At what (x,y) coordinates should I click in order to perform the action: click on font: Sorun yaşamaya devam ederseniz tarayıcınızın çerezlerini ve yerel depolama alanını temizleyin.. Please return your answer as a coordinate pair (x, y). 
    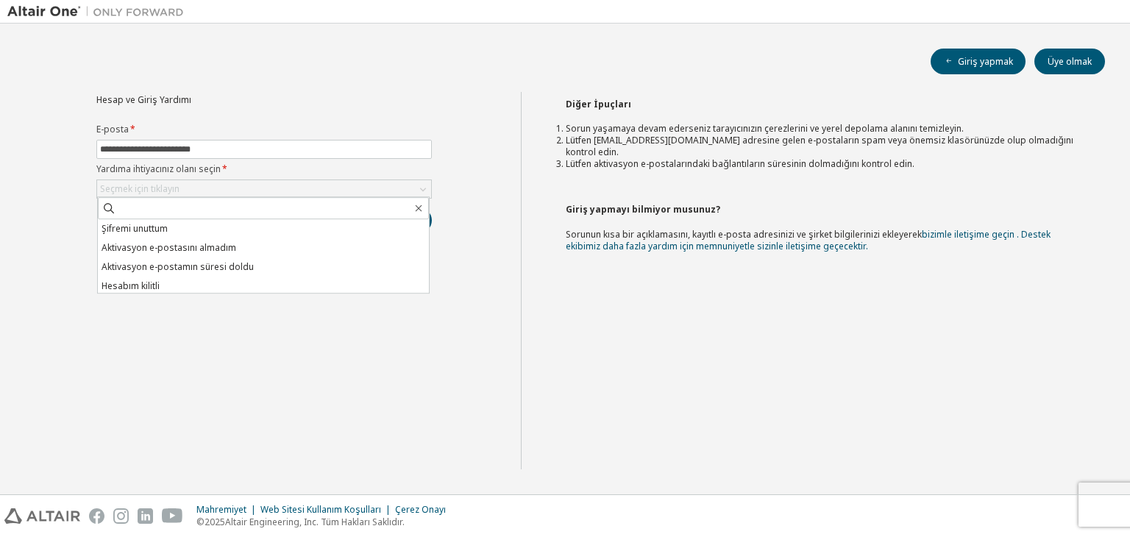
    Looking at the image, I should click on (764, 128).